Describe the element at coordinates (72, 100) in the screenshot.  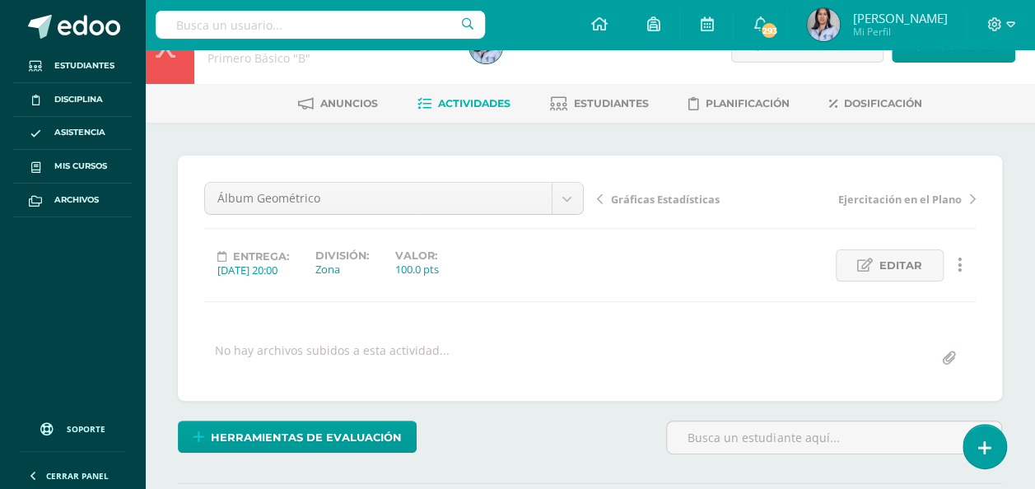
I see `a: Disciplina` at that location.